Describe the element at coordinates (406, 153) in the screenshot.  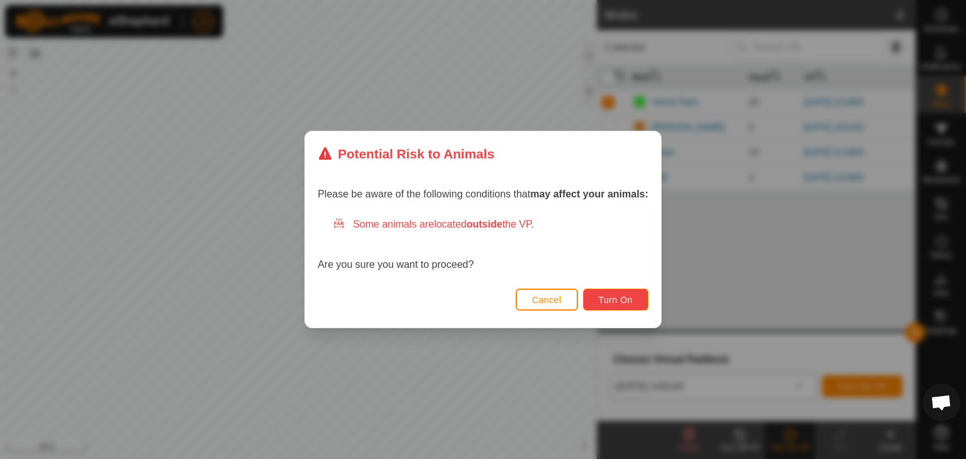
I see `div: Potential Risk to Animals` at that location.